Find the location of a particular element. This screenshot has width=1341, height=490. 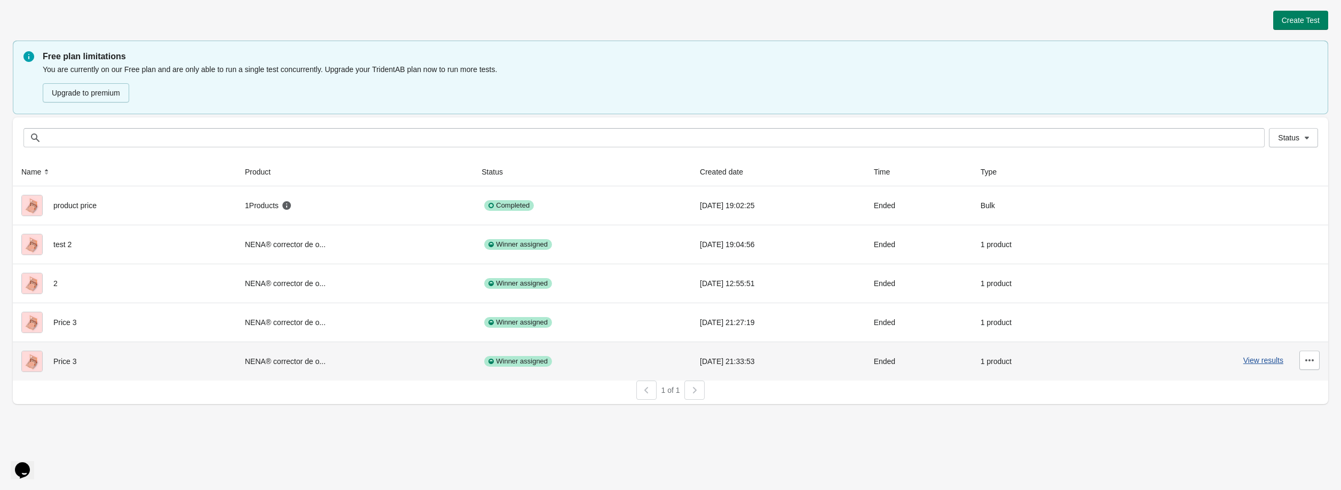

button: Created date is located at coordinates (726, 172).